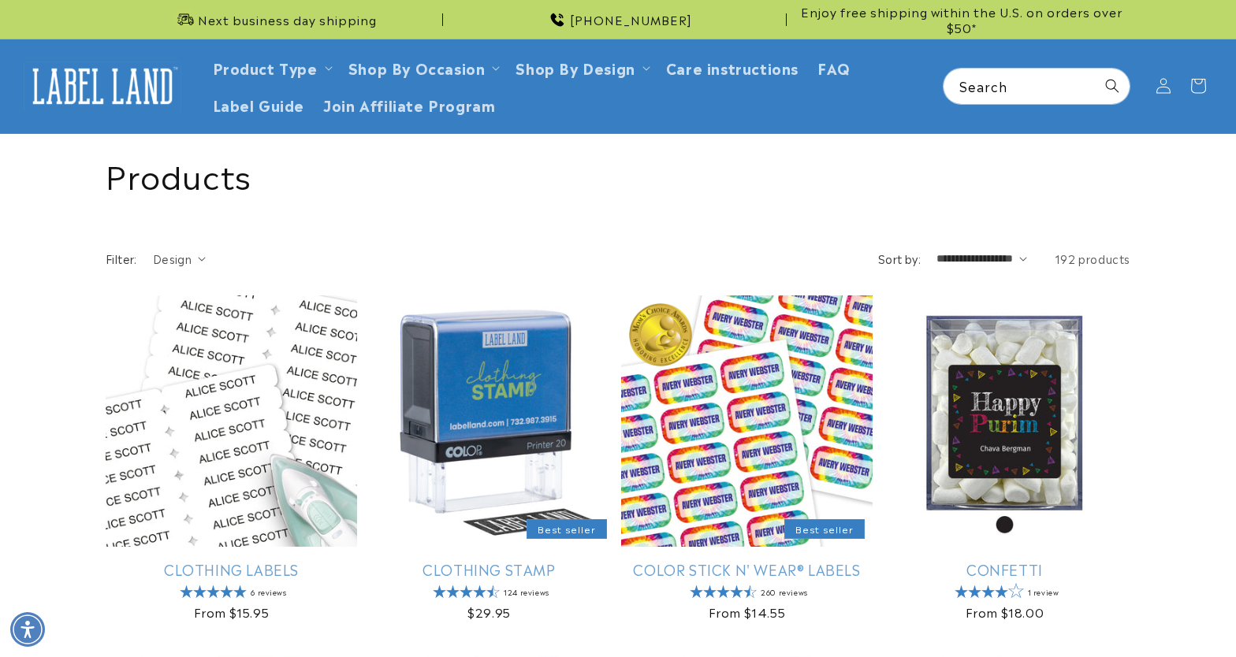 The width and height of the screenshot is (1236, 657). I want to click on span: FAQ, so click(834, 67).